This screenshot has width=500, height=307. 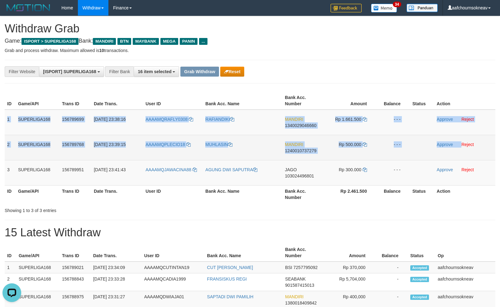 What do you see at coordinates (350, 170) in the screenshot?
I see `span: Rp 300.000` at bounding box center [350, 170].